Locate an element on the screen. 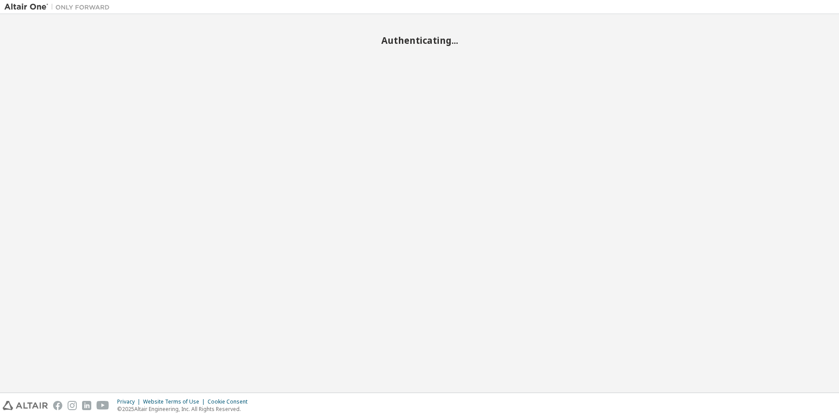 The image size is (839, 418). img: Altair One is located at coordinates (59, 7).